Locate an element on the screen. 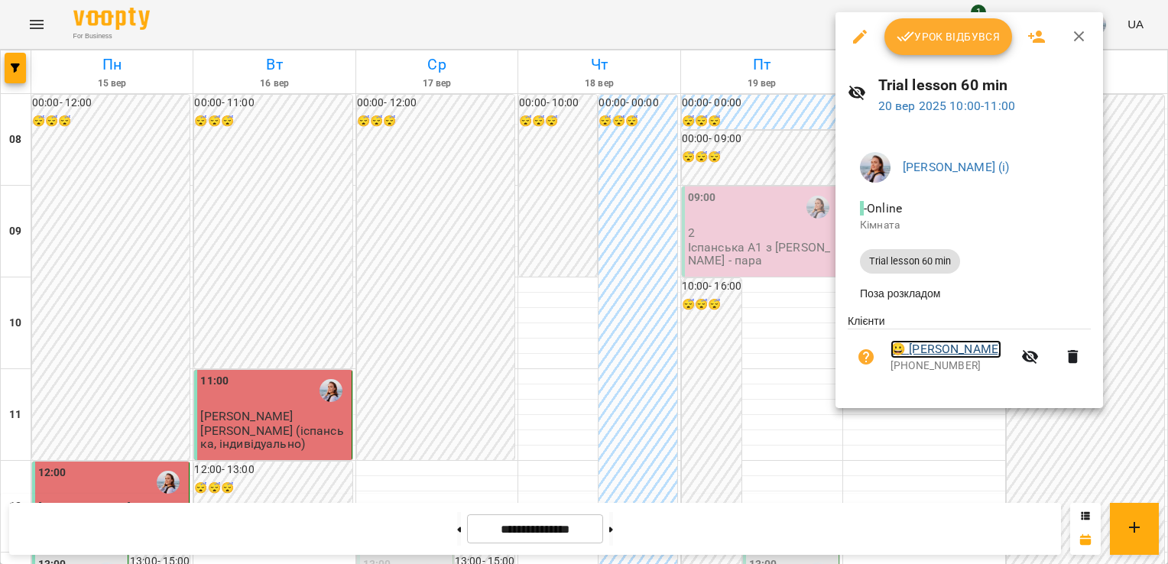 The height and width of the screenshot is (564, 1168). button: Візит ще не сплачено. Додати оплату? is located at coordinates (866, 357).